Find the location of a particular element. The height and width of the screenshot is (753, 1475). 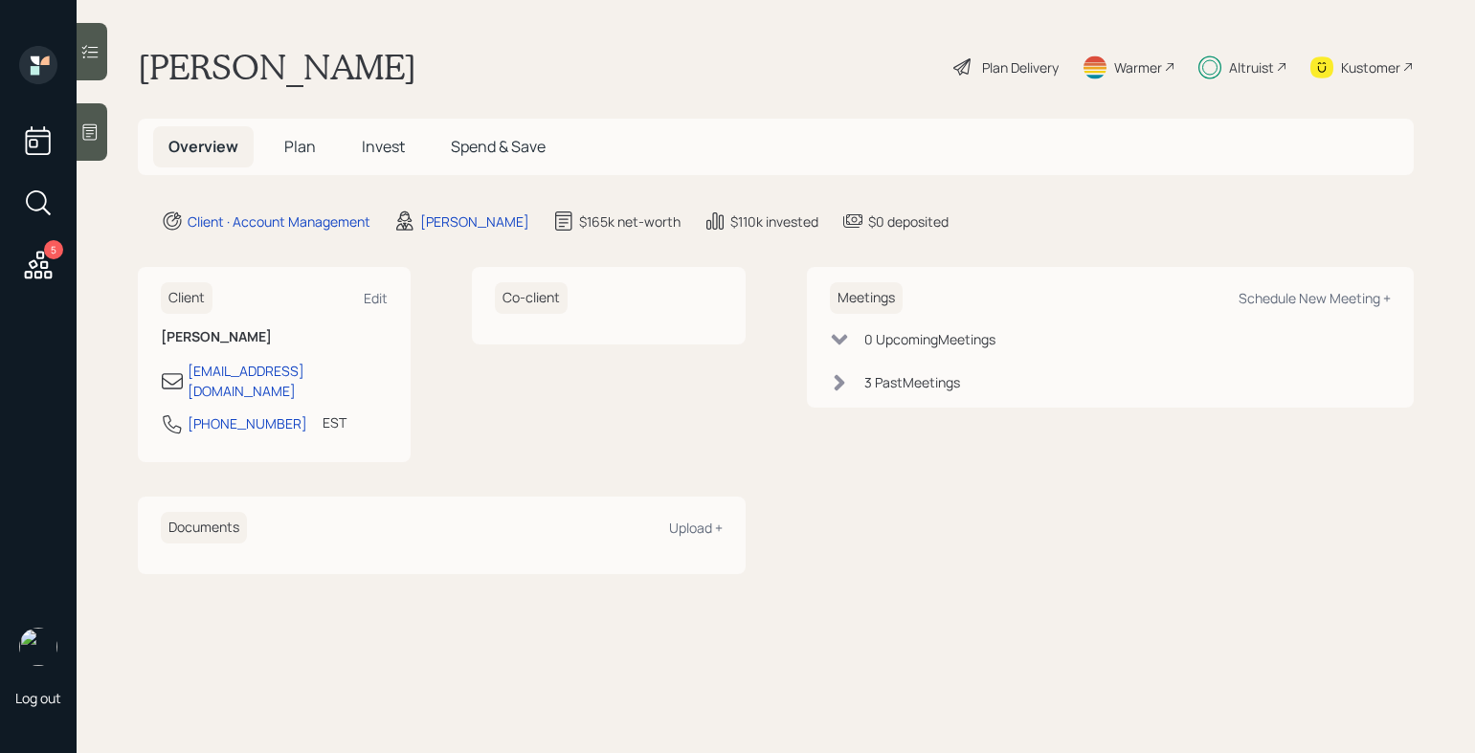

span: Plan is located at coordinates (300, 146).